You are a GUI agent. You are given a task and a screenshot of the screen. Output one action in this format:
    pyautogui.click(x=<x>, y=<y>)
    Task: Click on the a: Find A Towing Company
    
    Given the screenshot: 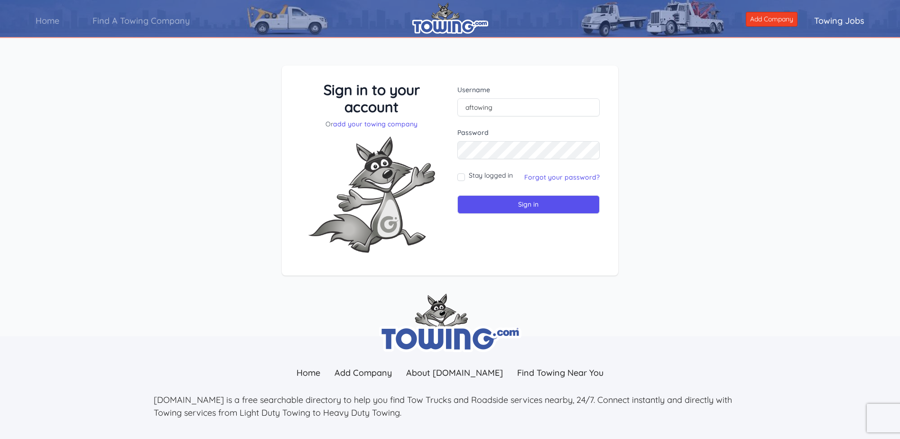 What is the action you would take?
    pyautogui.click(x=141, y=20)
    